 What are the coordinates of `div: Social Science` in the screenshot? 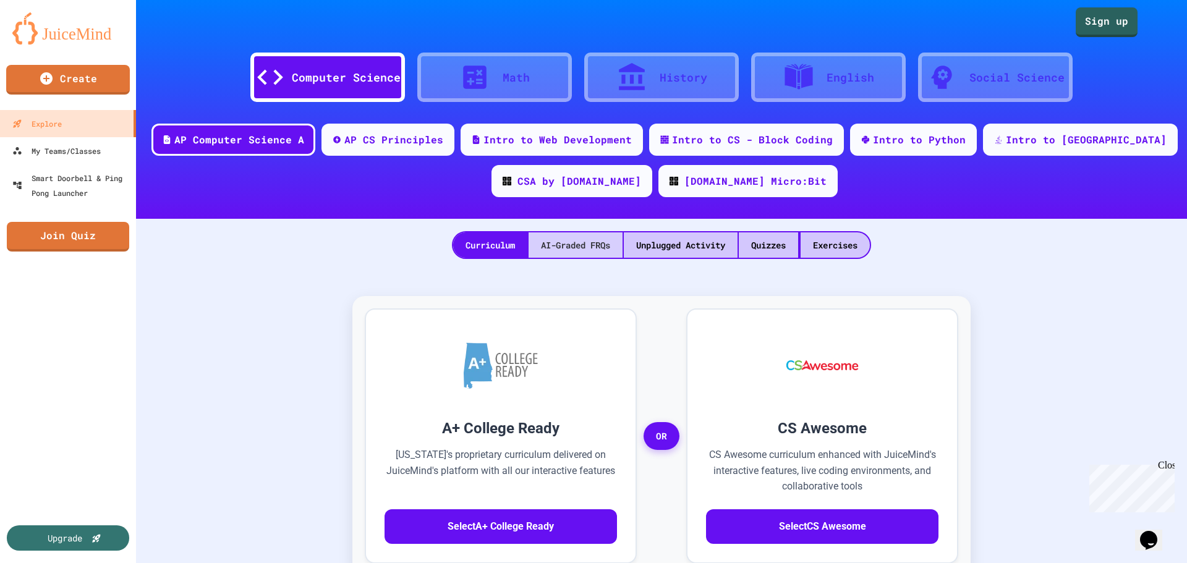 It's located at (1017, 77).